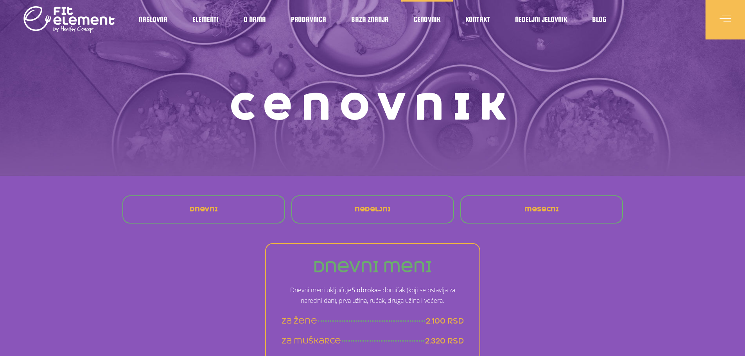 Image resolution: width=745 pixels, height=356 pixels. Describe the element at coordinates (427, 20) in the screenshot. I see `span: Cenovnik` at that location.